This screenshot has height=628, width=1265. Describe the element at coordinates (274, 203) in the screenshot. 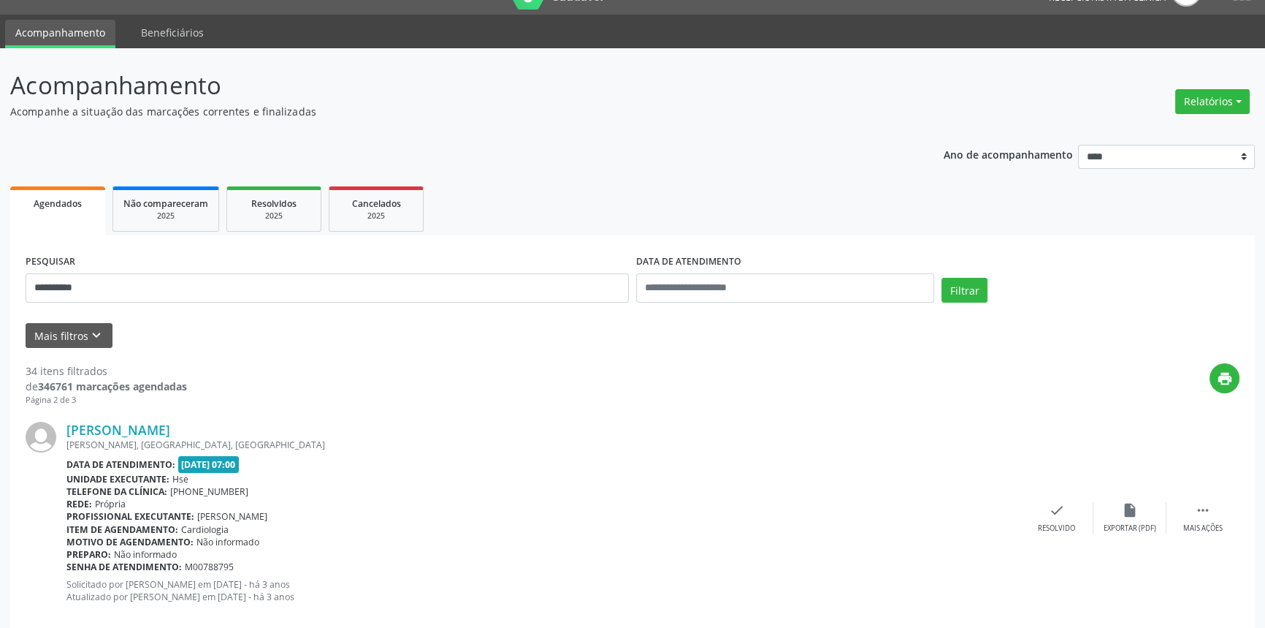

I see `span: Resolvidos` at that location.